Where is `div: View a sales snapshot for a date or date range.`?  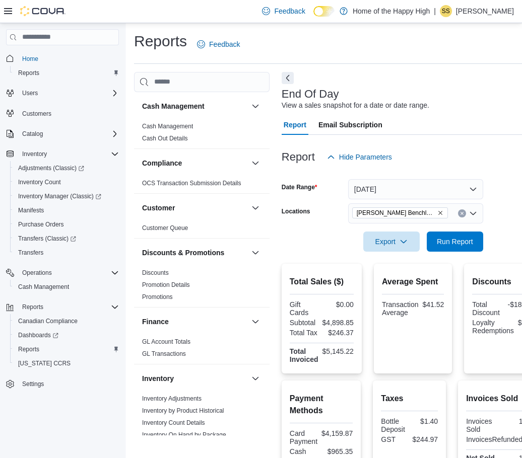
div: View a sales snapshot for a date or date range. is located at coordinates (355, 105).